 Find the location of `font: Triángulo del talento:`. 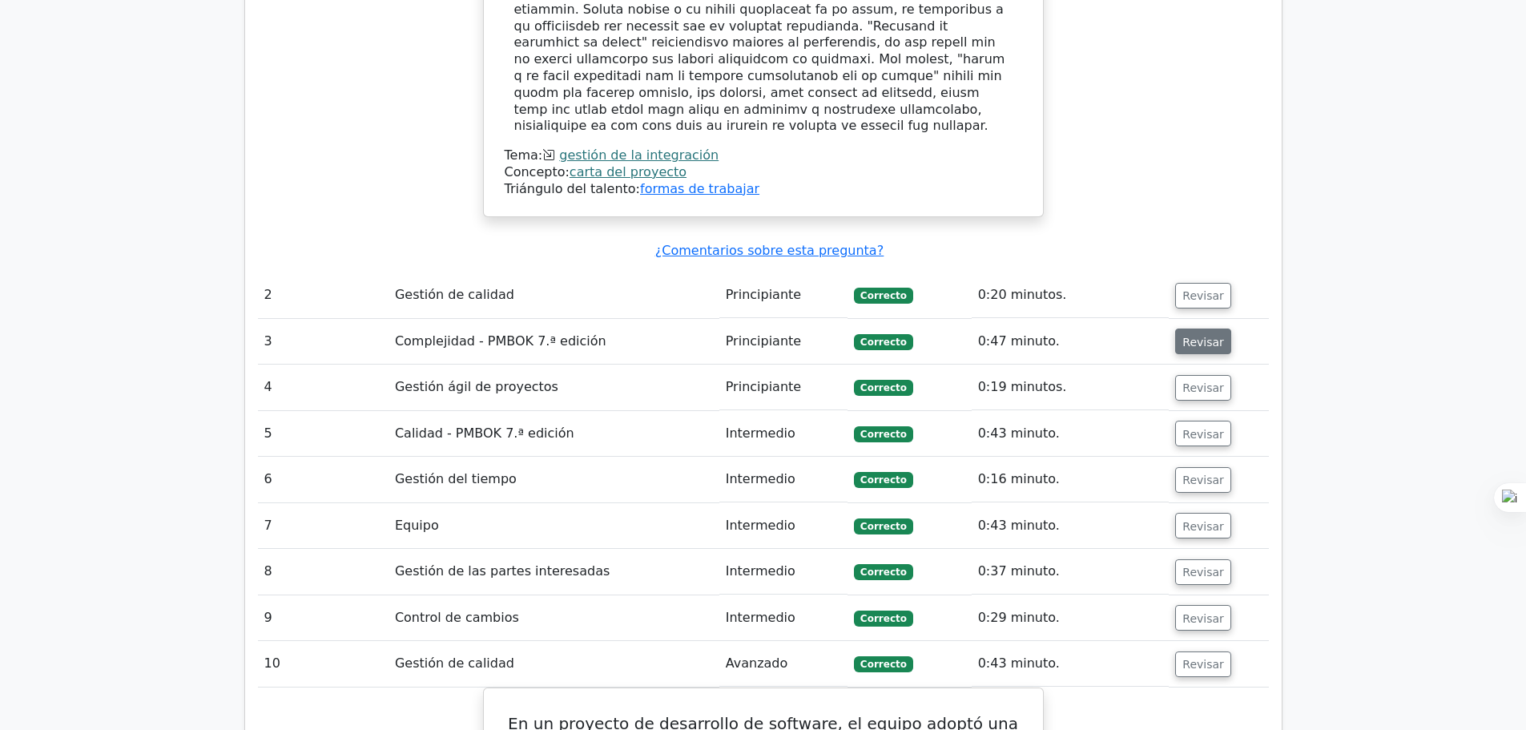

font: Triángulo del talento: is located at coordinates (573, 188).